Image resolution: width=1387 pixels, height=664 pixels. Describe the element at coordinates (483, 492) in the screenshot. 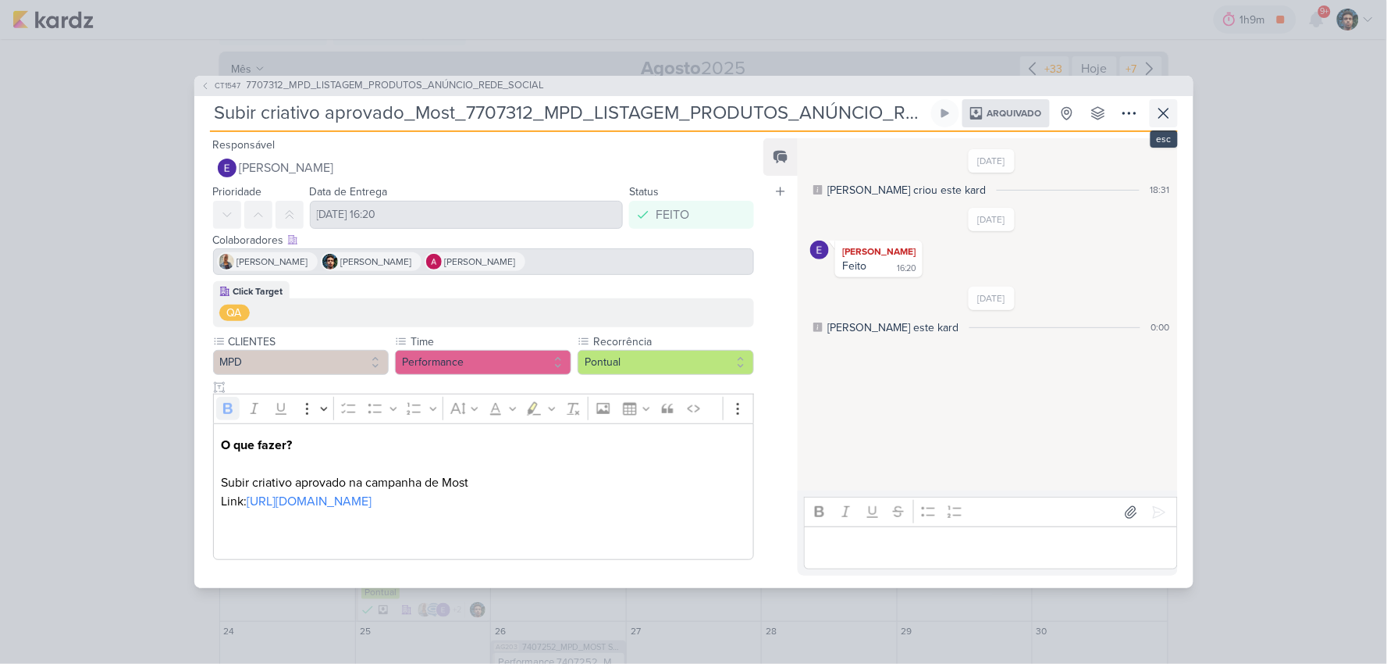

I see `p: Subir criativo aprovado na campanha de Most Link:` at that location.